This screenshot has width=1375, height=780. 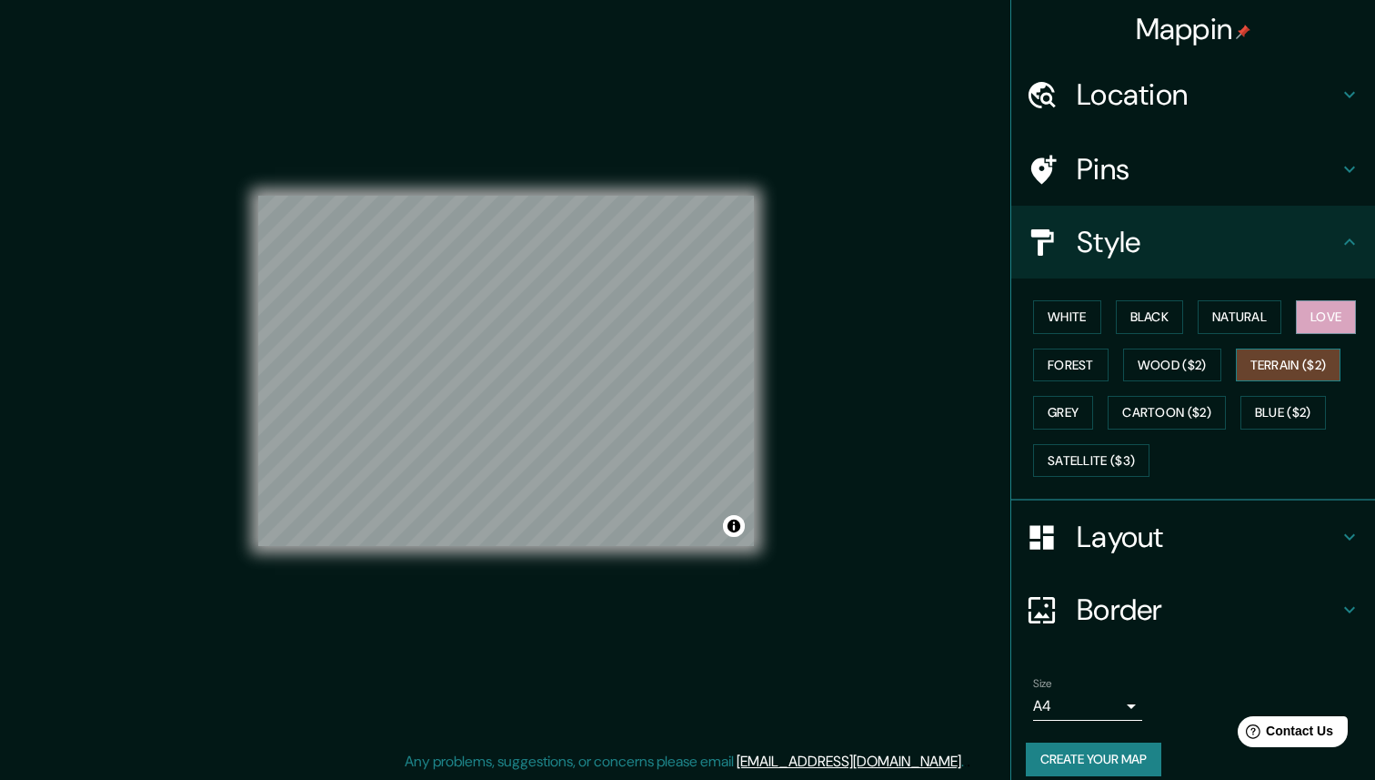 I want to click on button: Forest, so click(x=1071, y=365).